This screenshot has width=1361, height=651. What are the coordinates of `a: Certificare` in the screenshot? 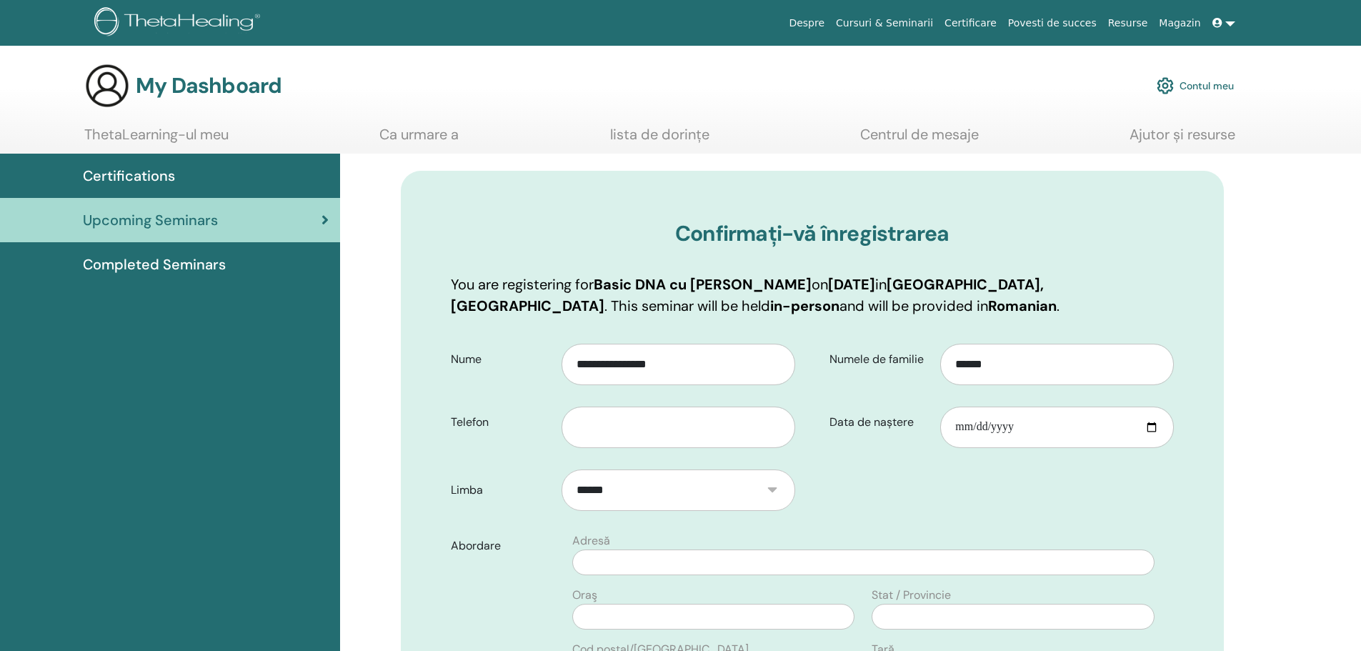 It's located at (970, 23).